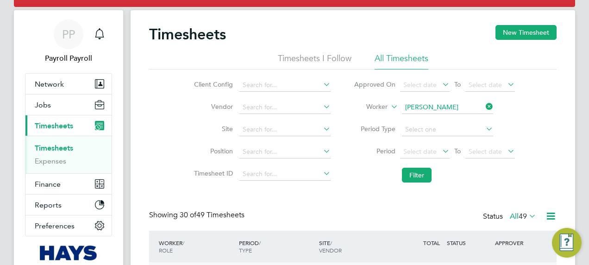 The image size is (589, 265). What do you see at coordinates (510, 217) in the screenshot?
I see `div: Status` at bounding box center [510, 217].